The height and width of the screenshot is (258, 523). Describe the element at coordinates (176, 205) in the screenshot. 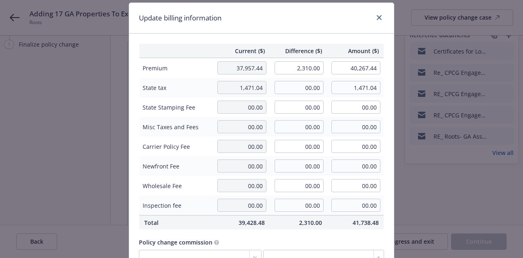

I see `span: Inspection fee` at that location.